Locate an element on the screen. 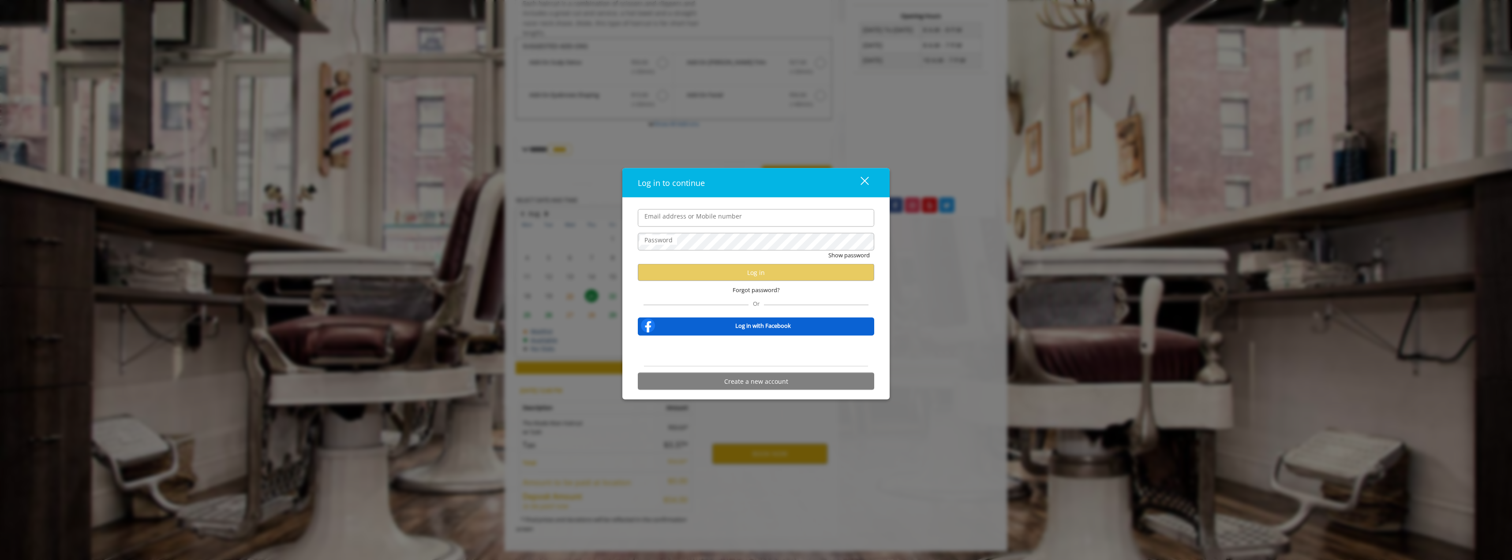 Image resolution: width=1512 pixels, height=560 pixels. input: Email address or Mobile number is located at coordinates (756, 218).